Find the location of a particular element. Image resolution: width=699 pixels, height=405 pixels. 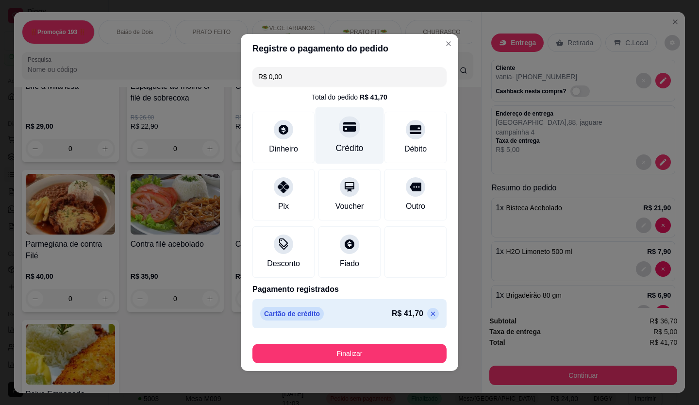

div: Total do pedido is located at coordinates (349, 97).